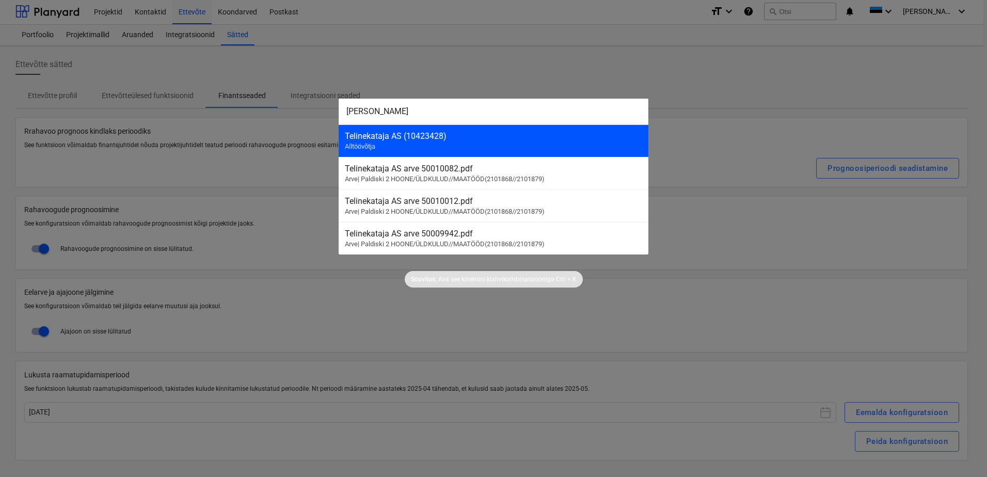 This screenshot has width=987, height=477. I want to click on div: Soovitus:Ava see kiiremini klahvikombinatsioonigaCtrl + K, so click(494, 279).